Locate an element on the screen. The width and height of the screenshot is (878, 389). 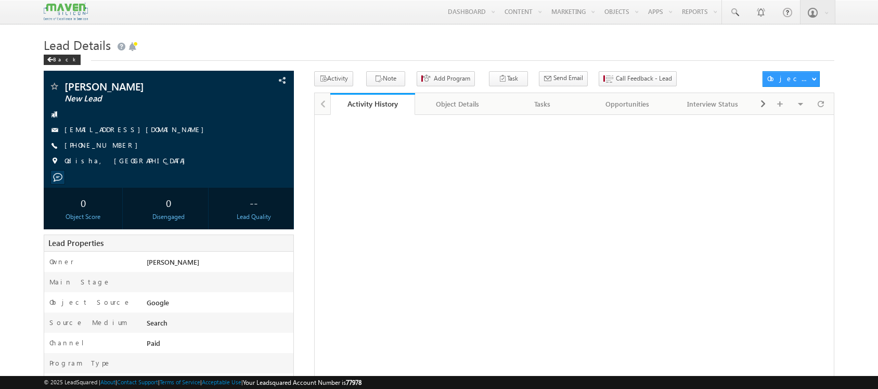
div: Activity History is located at coordinates (373, 103).